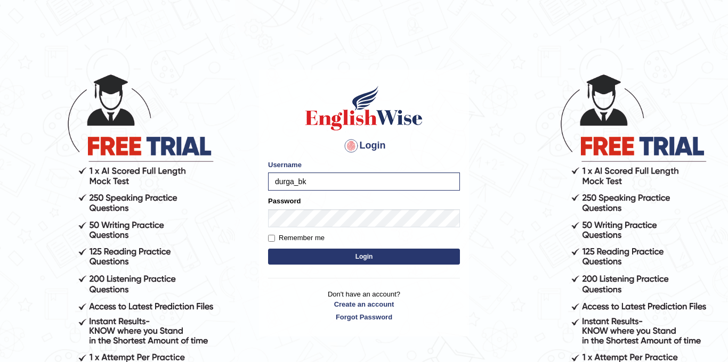  What do you see at coordinates (296, 238) in the screenshot?
I see `label: Remember me` at bounding box center [296, 238].